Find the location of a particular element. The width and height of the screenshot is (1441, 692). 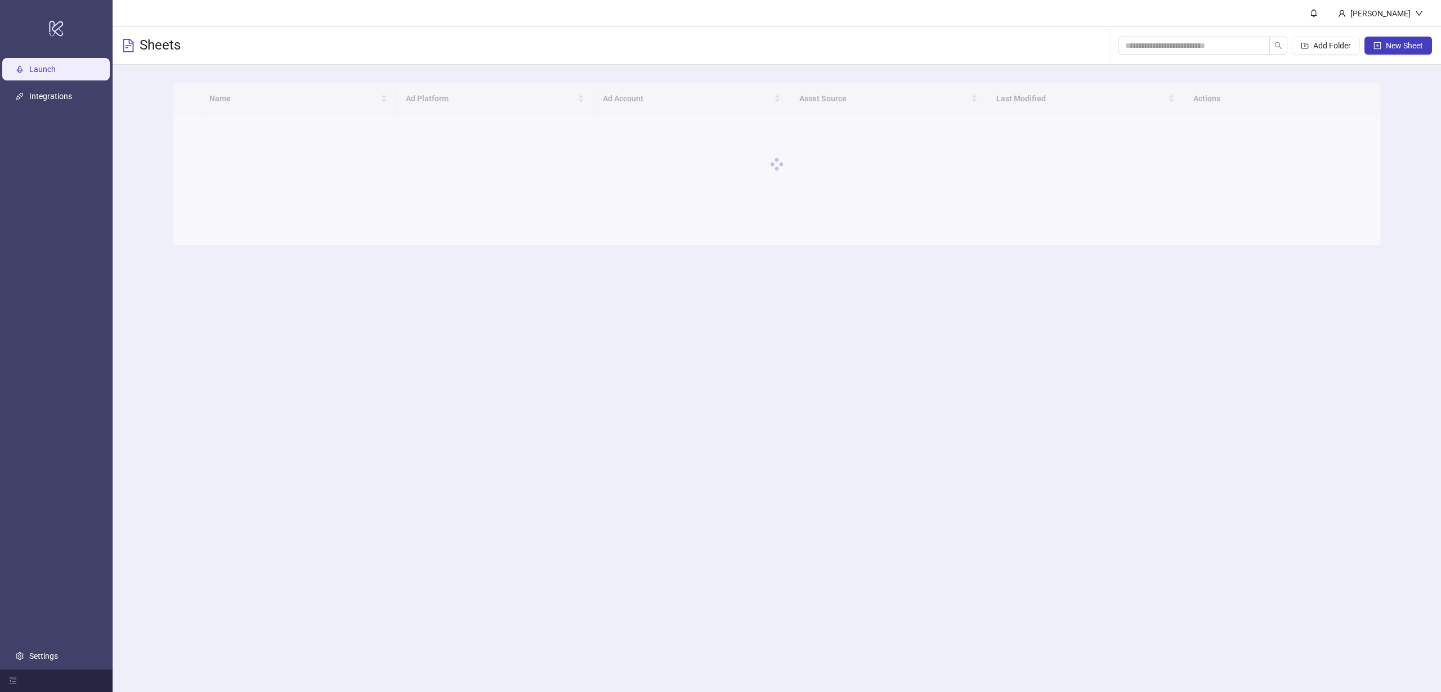

span: menu-fold is located at coordinates (13, 681).